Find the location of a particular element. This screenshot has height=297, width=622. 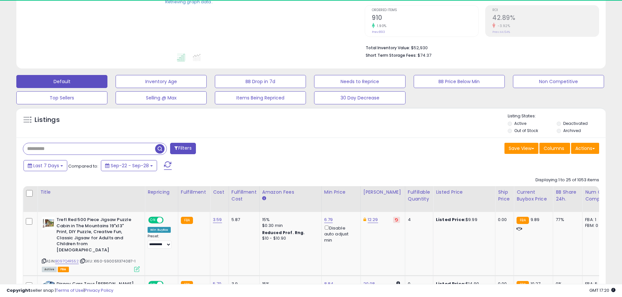

b: Total Inventory Value: is located at coordinates (388, 48).